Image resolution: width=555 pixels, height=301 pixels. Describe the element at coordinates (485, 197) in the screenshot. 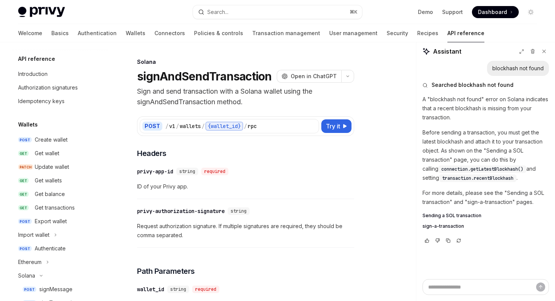

I see `p: For more details, please see the "Sending a SOL transaction" and "sign-a-transaction" pages.` at that location.